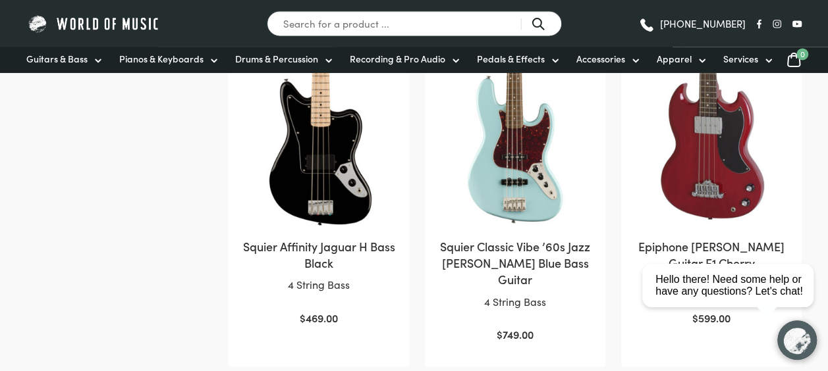 The width and height of the screenshot is (828, 371). What do you see at coordinates (160, 114) in the screenshot?
I see `img: launcher button` at bounding box center [160, 114].